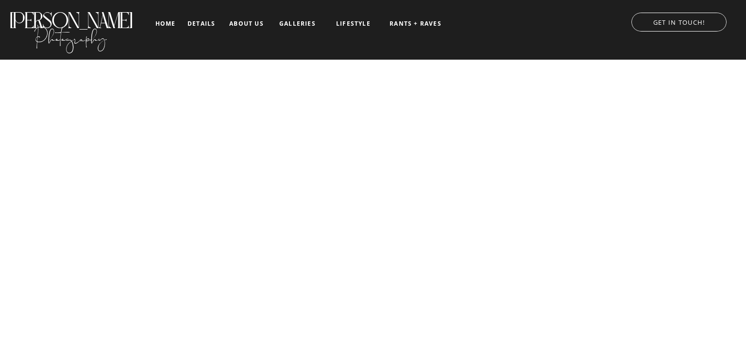 This screenshot has width=746, height=354. What do you see at coordinates (70, 35) in the screenshot?
I see `h2: Photography` at bounding box center [70, 35].